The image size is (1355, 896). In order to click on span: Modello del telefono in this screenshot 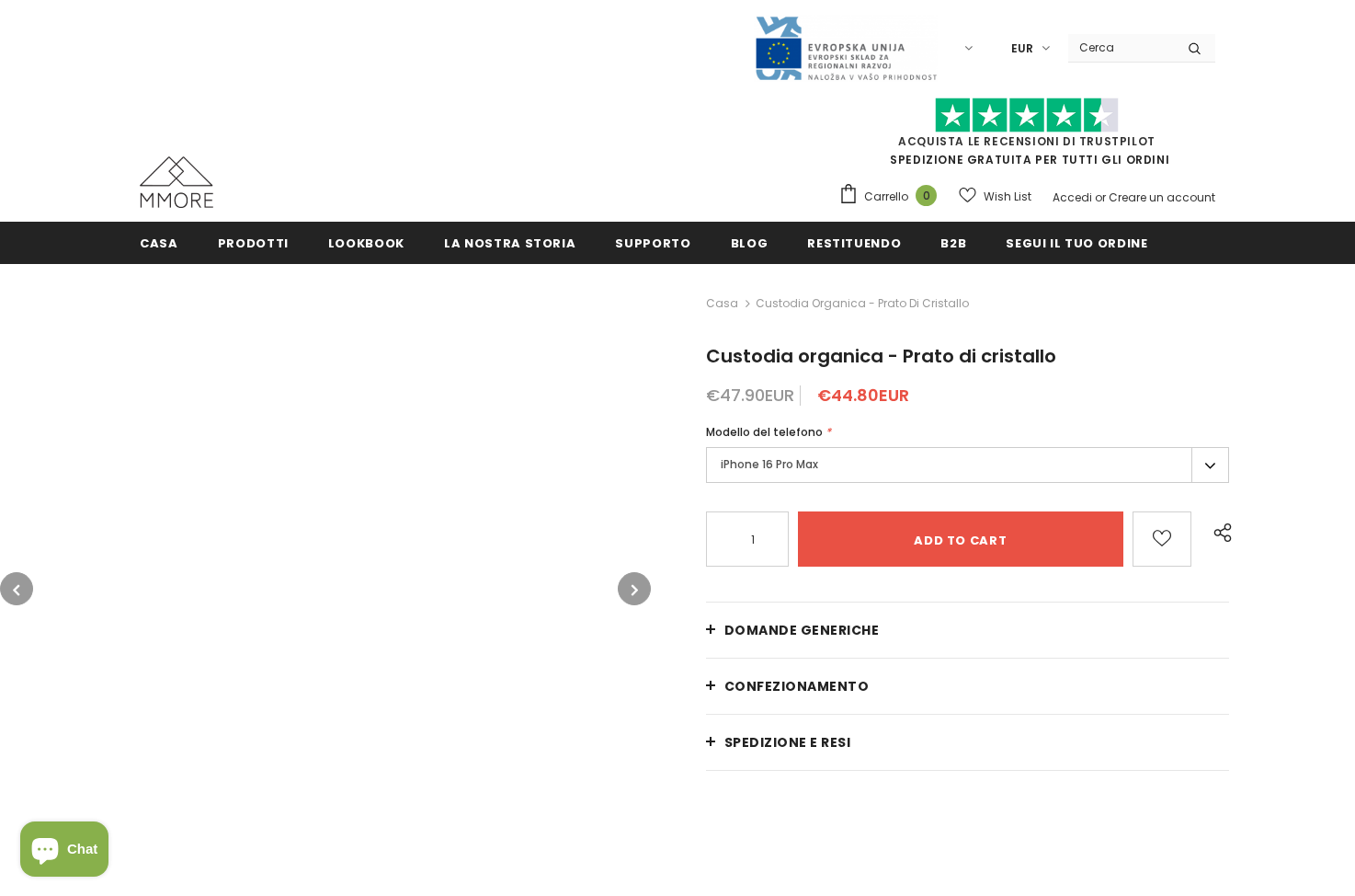, I will do `click(764, 431)`.